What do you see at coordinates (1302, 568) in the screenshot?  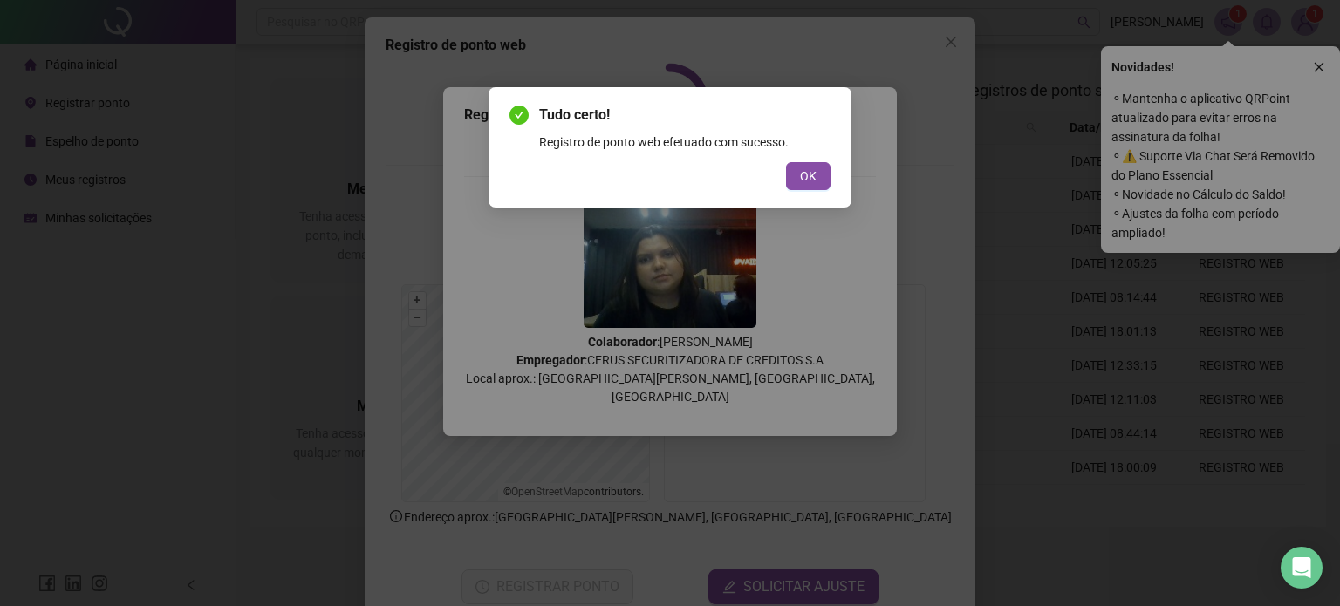 I see `div: Open Intercom Messenger` at bounding box center [1302, 568].